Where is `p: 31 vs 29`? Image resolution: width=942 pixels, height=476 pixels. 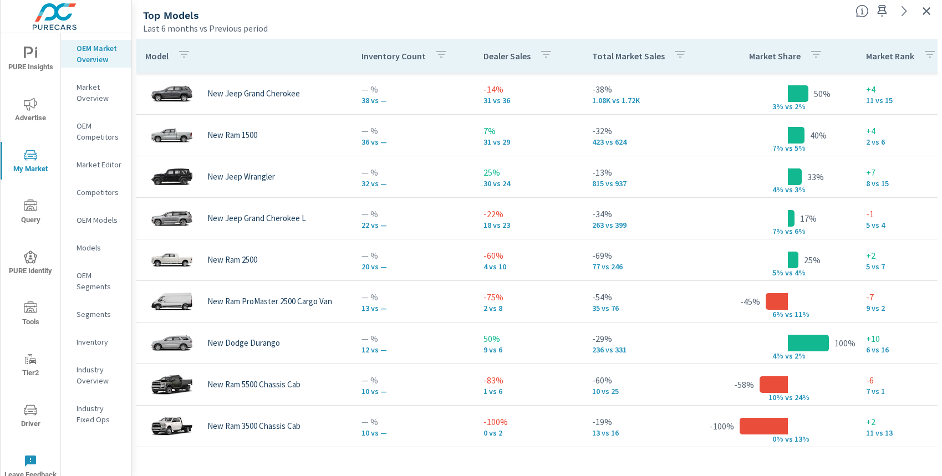 p: 31 vs 29 is located at coordinates (529, 142).